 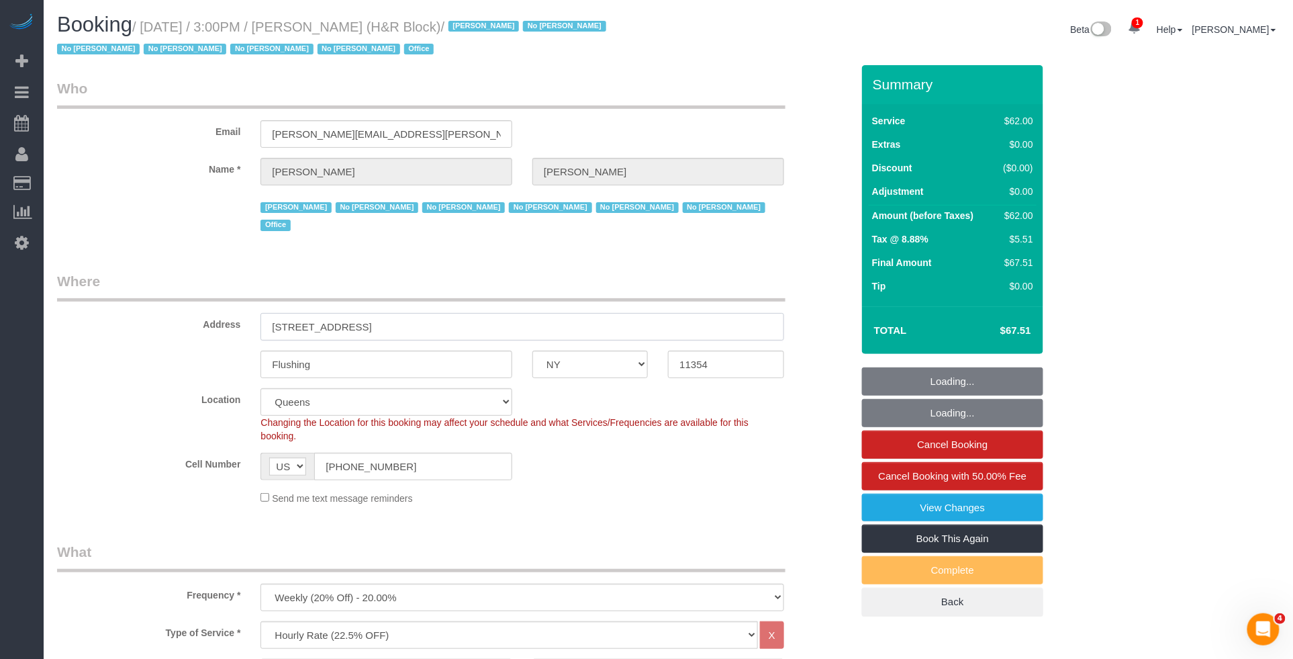 I want to click on label: Frequency *, so click(x=148, y=592).